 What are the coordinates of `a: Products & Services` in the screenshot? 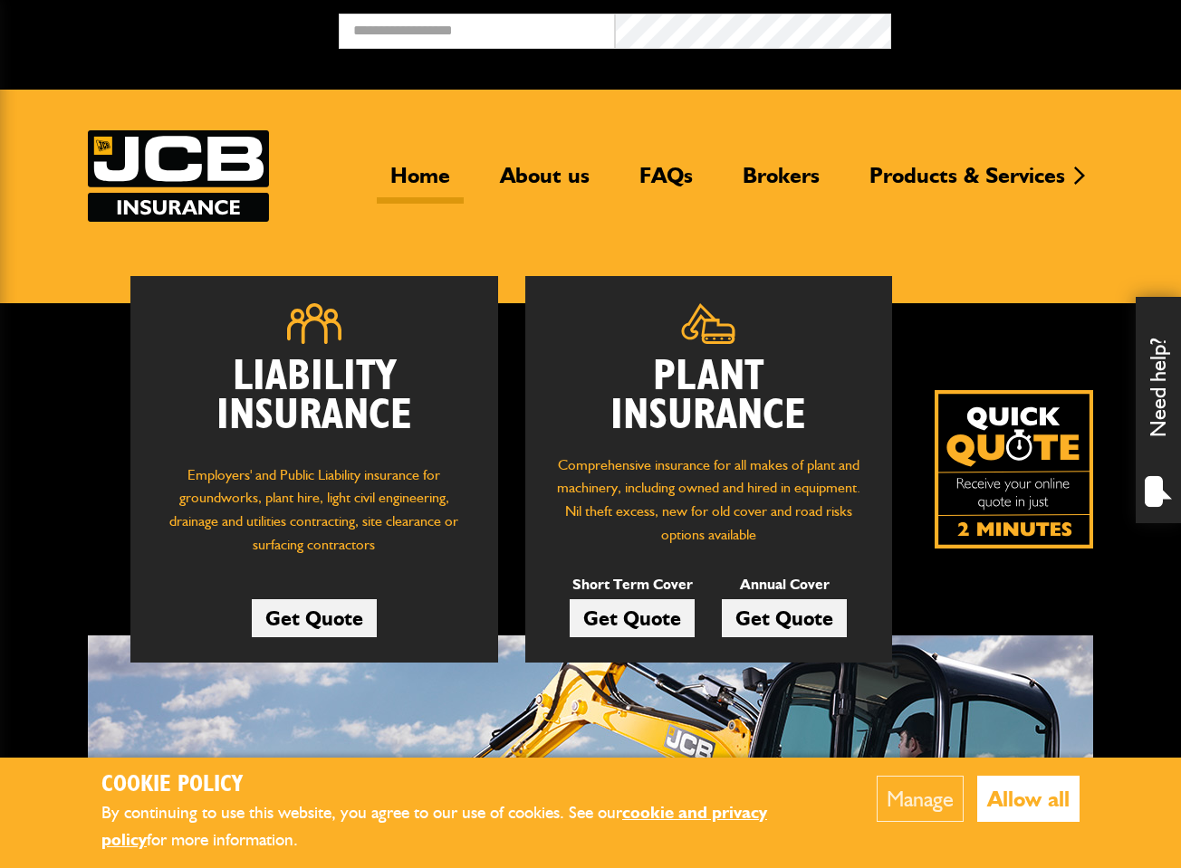 It's located at (967, 183).